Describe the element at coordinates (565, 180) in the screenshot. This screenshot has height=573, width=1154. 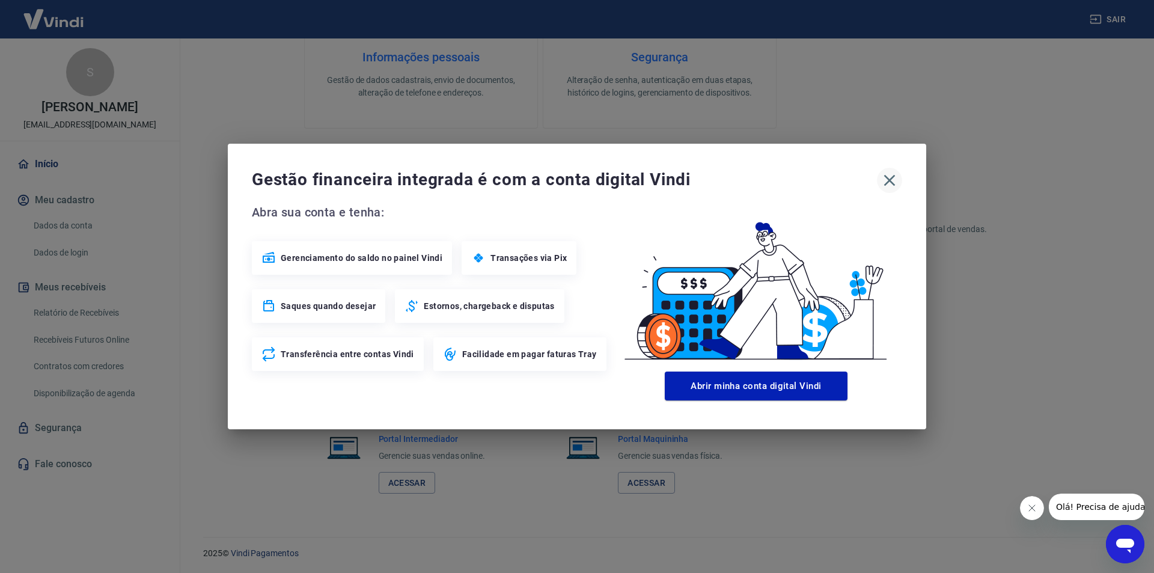
I see `span: Gestão financeira integrada é com a conta digital Vindi` at that location.